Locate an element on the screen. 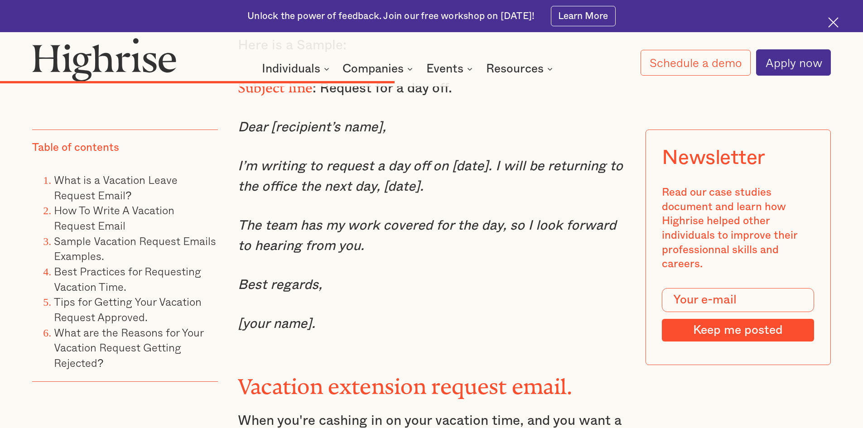 Image resolution: width=863 pixels, height=428 pixels. em: I’m writing to request a day off on [date]. I will be returning to the office the next day, [date]. is located at coordinates (430, 176).